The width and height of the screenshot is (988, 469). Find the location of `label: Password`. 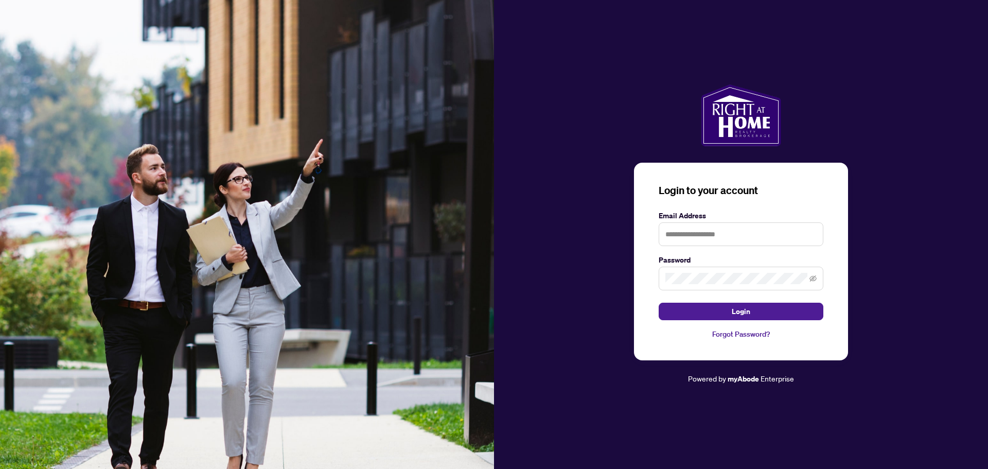

label: Password is located at coordinates (741, 260).